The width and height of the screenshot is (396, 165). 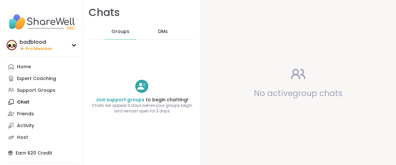 I want to click on div: Friends, so click(x=25, y=114).